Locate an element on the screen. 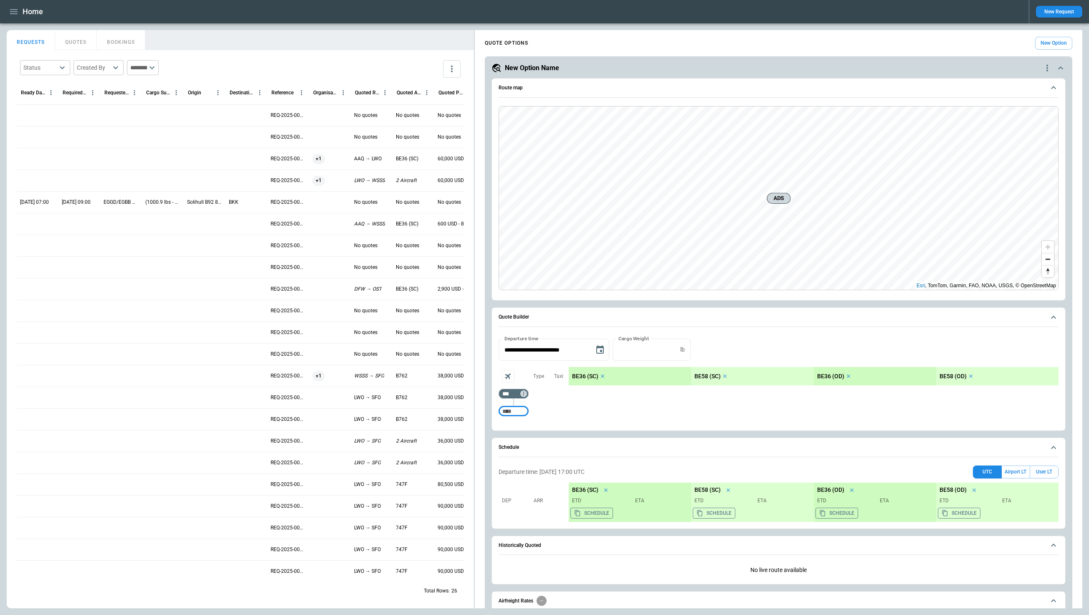  button: Quoted Aircraft column menu is located at coordinates (427, 93).